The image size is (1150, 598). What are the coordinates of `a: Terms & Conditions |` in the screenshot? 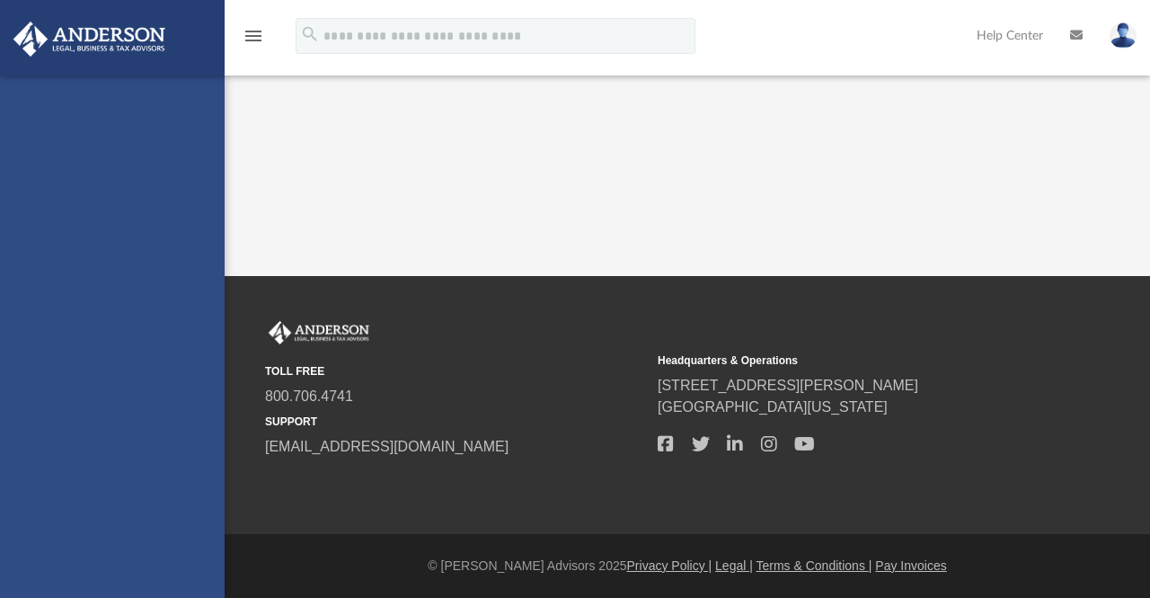 It's located at (814, 565).